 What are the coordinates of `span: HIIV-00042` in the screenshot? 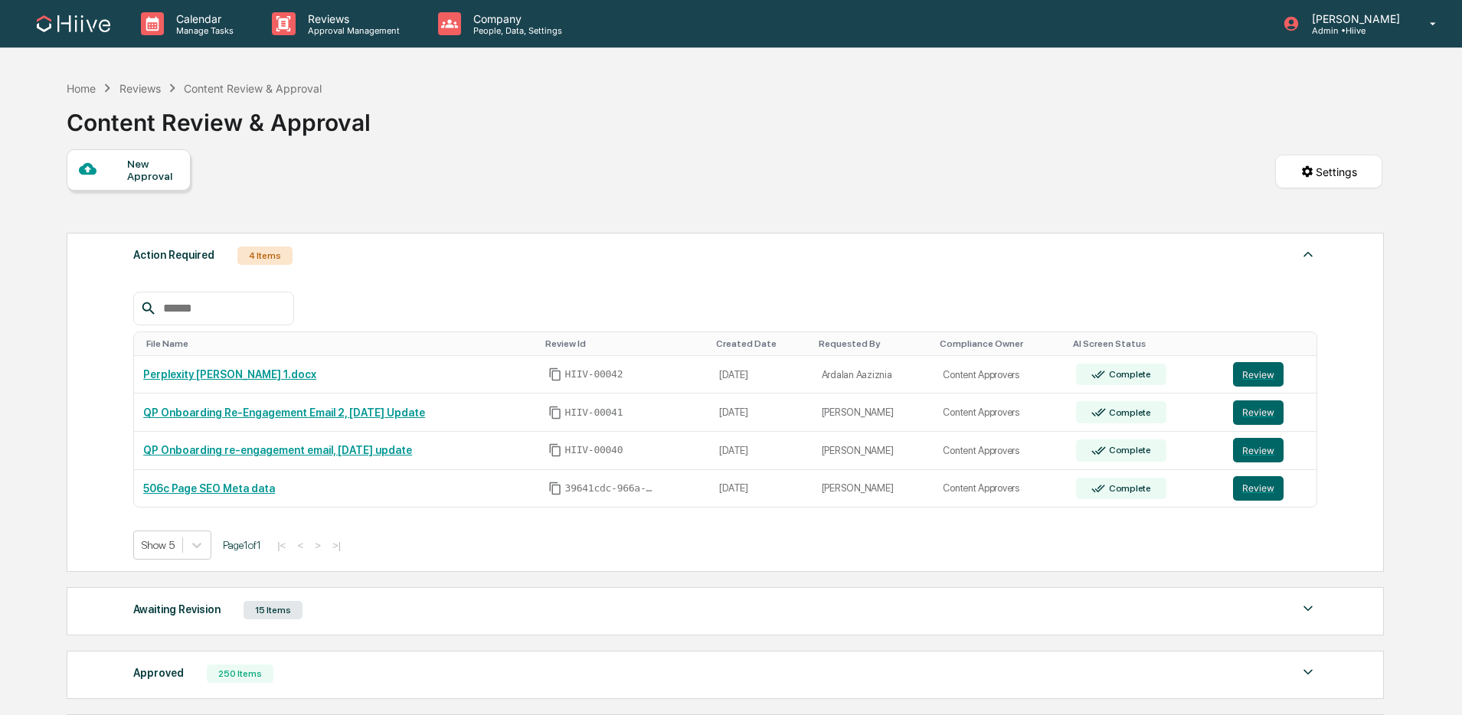 It's located at (594, 375).